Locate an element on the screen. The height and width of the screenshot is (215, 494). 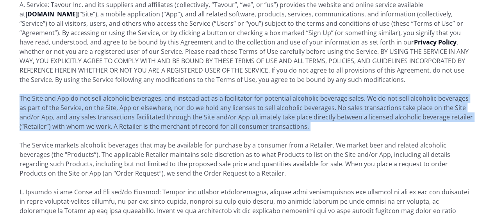
p: The Site and App do not sell alcoholic beverages, and instead act as a facilitator for potential ... is located at coordinates (247, 112).